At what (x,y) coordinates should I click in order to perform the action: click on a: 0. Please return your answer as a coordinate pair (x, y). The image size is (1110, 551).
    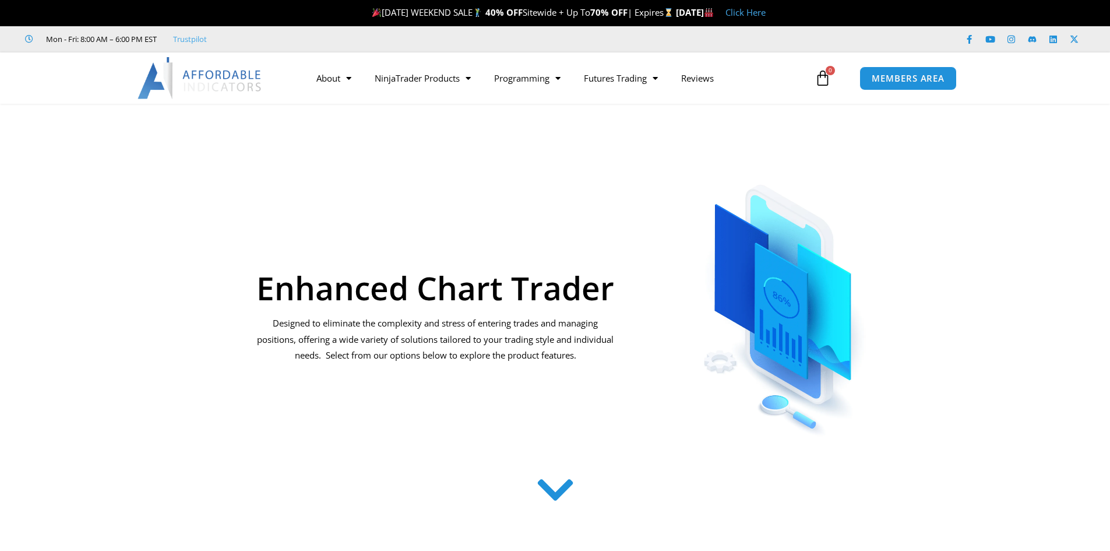
    Looking at the image, I should click on (823, 78).